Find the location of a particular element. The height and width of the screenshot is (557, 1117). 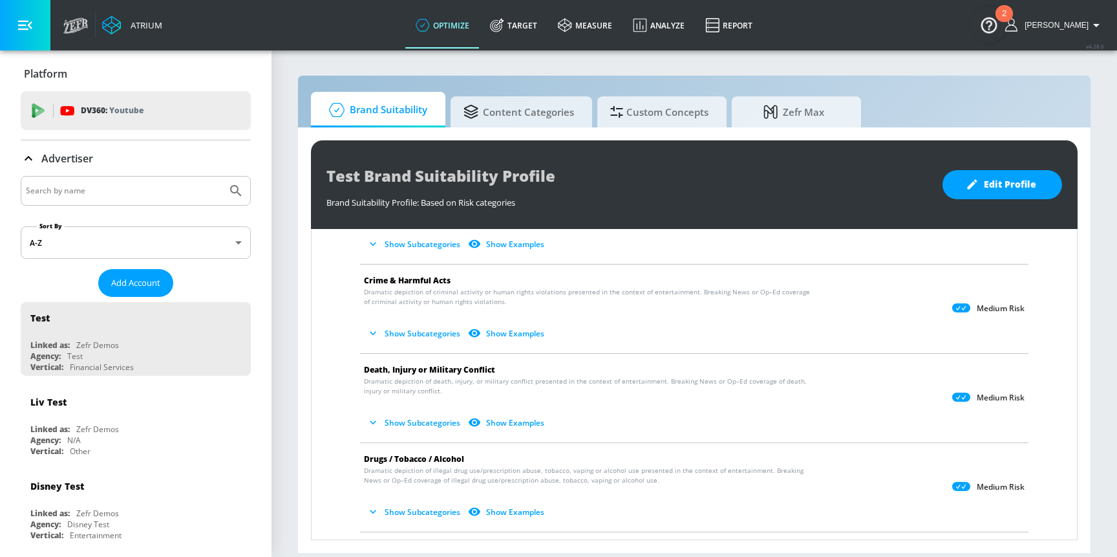

span: v 4.28.0 is located at coordinates (1095, 46).